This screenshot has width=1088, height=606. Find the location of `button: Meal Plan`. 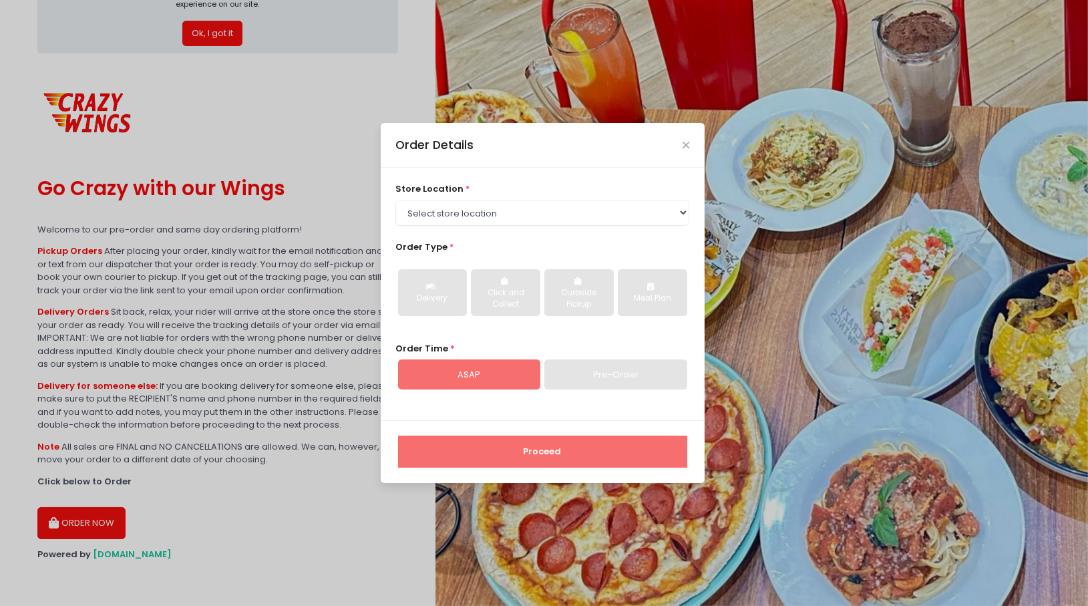

button: Meal Plan is located at coordinates (652, 293).